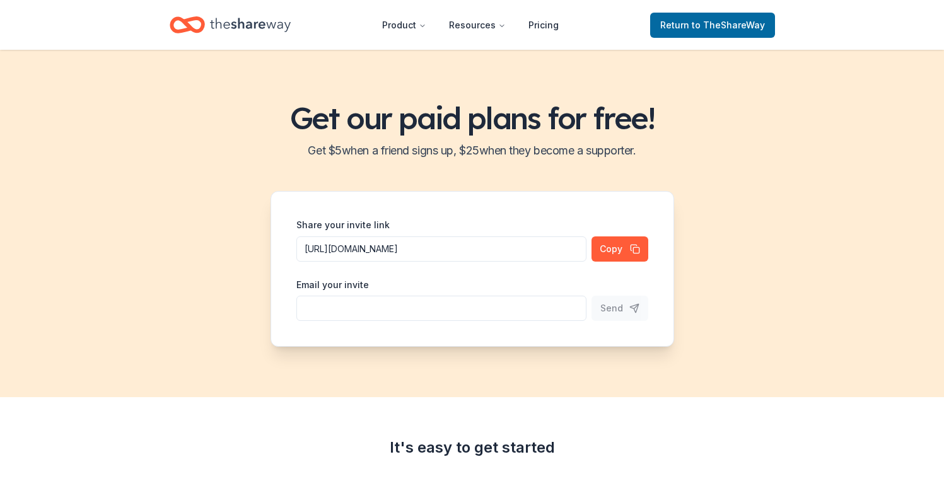  What do you see at coordinates (713, 25) in the screenshot?
I see `span: Return` at bounding box center [713, 25].